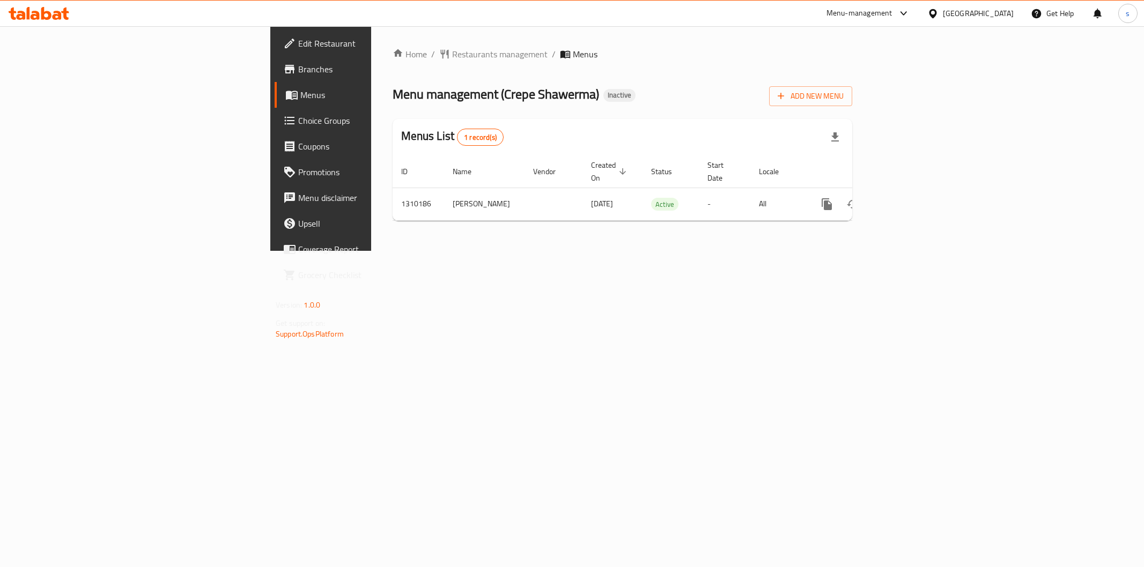  Describe the element at coordinates (375, 198) in the screenshot. I see `span: Menu disclaimer` at that location.